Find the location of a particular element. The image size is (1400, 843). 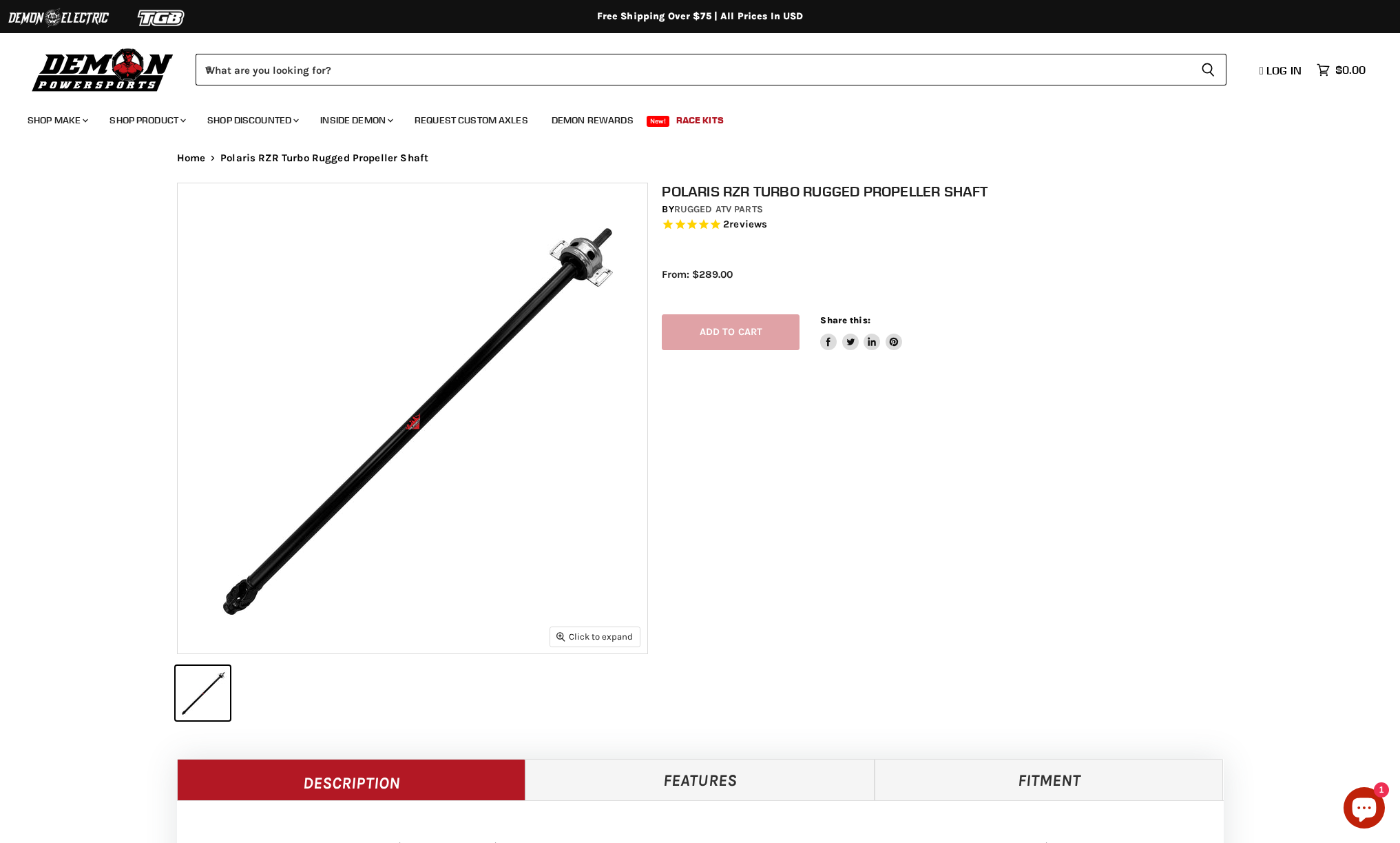

a: Shop Discounted is located at coordinates (252, 120).